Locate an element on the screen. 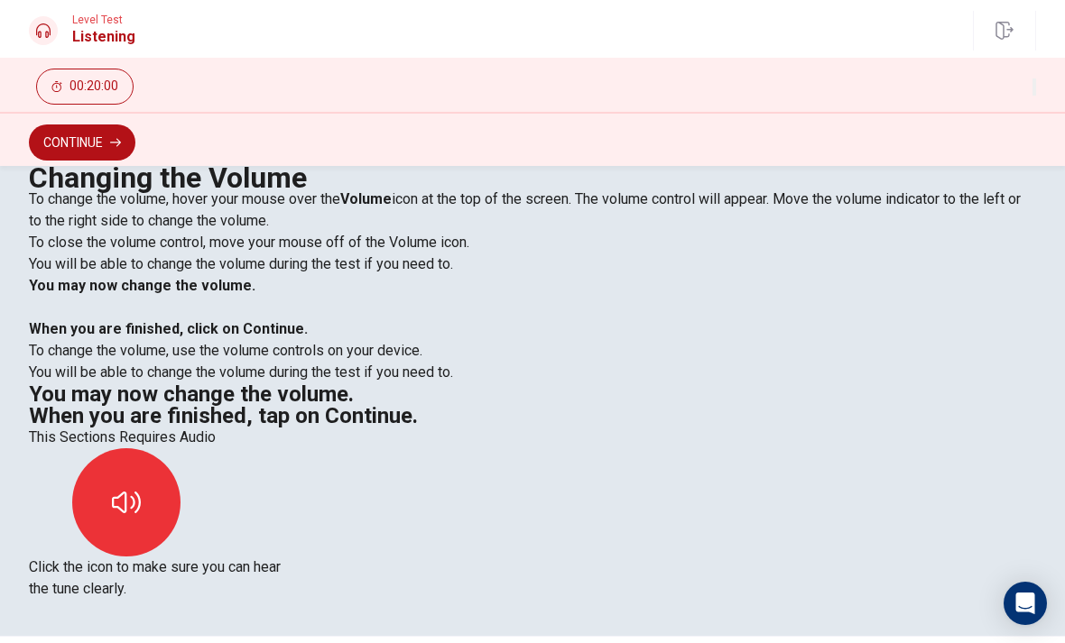 The width and height of the screenshot is (1065, 643). b: You may now change the volume. When you are finished, click on Continue. is located at coordinates (168, 307).